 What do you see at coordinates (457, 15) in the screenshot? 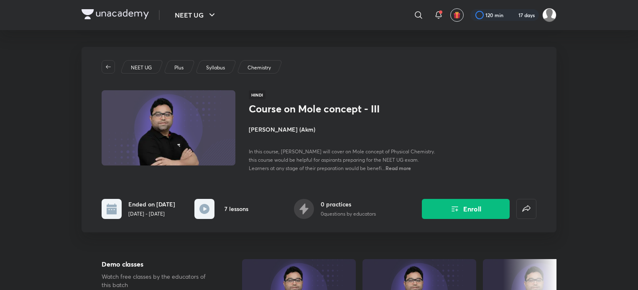
I see `img: avatar` at bounding box center [457, 15].